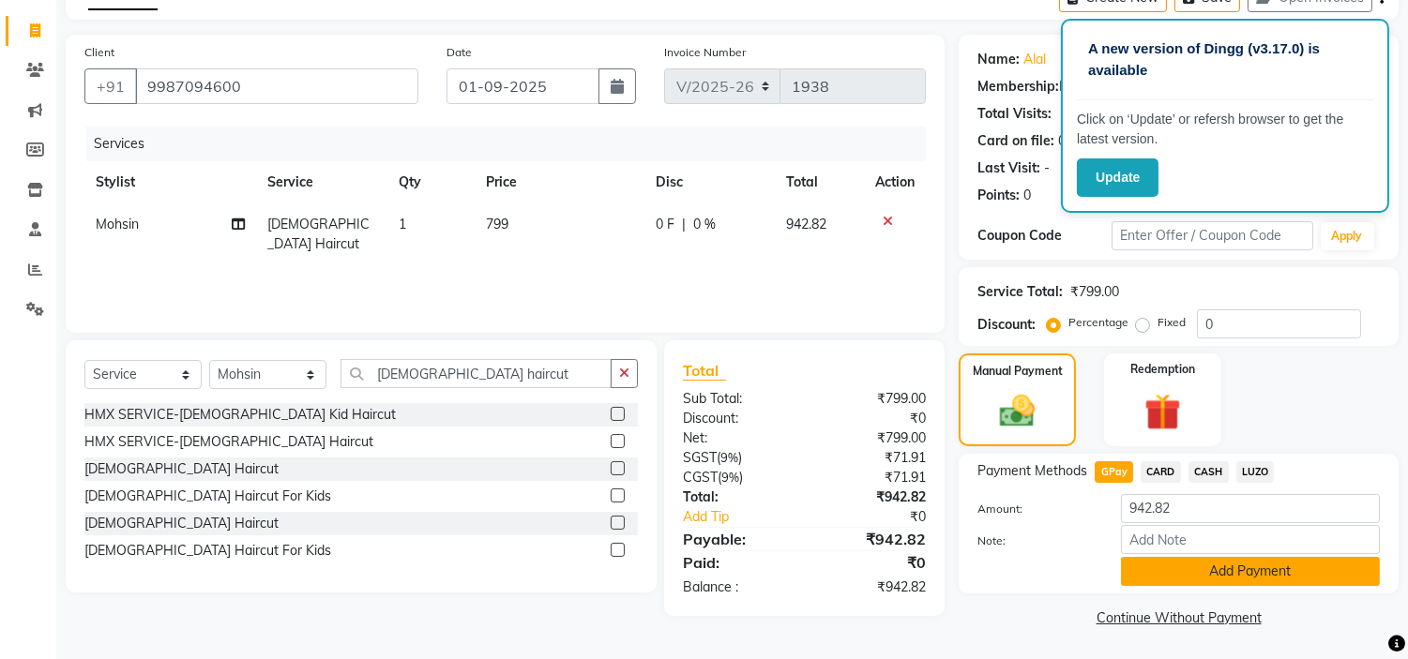  I want to click on span: Total, so click(704, 371).